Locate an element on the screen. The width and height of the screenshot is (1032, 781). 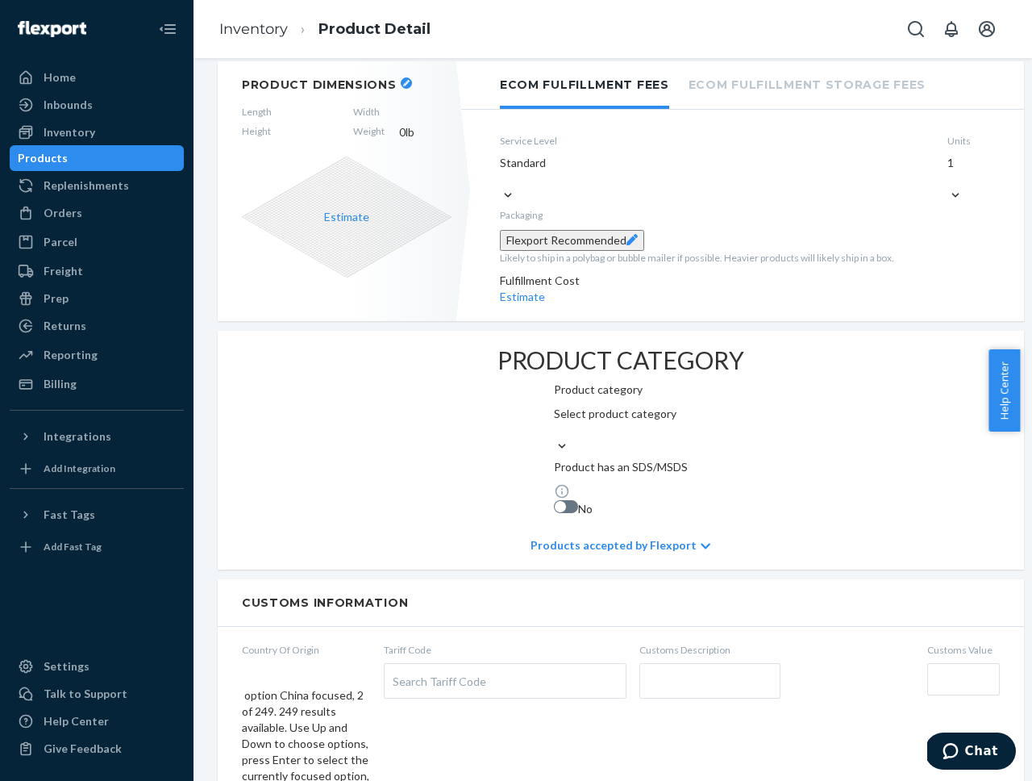
li: Ecom Fulfillment Storage Fees is located at coordinates (807, 83).